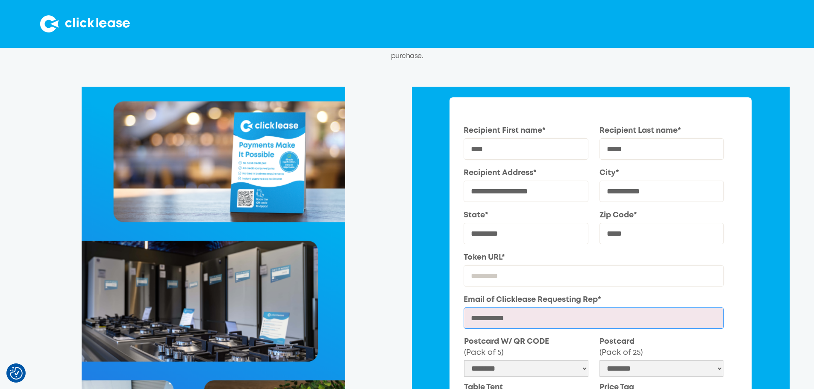 The height and width of the screenshot is (389, 814). What do you see at coordinates (484, 353) in the screenshot?
I see `span: (Pack of 5)` at bounding box center [484, 353].